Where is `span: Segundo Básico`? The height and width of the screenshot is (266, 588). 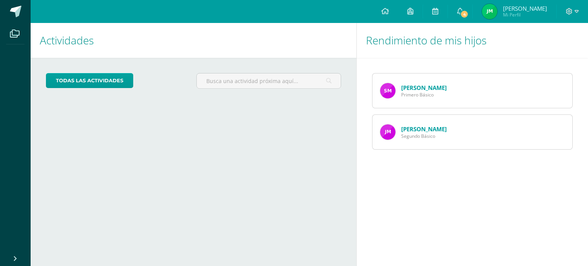
span: Segundo Básico is located at coordinates (424, 136).